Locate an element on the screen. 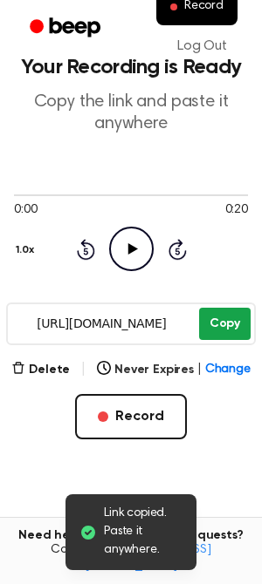  button: 1.0x is located at coordinates (27, 250).